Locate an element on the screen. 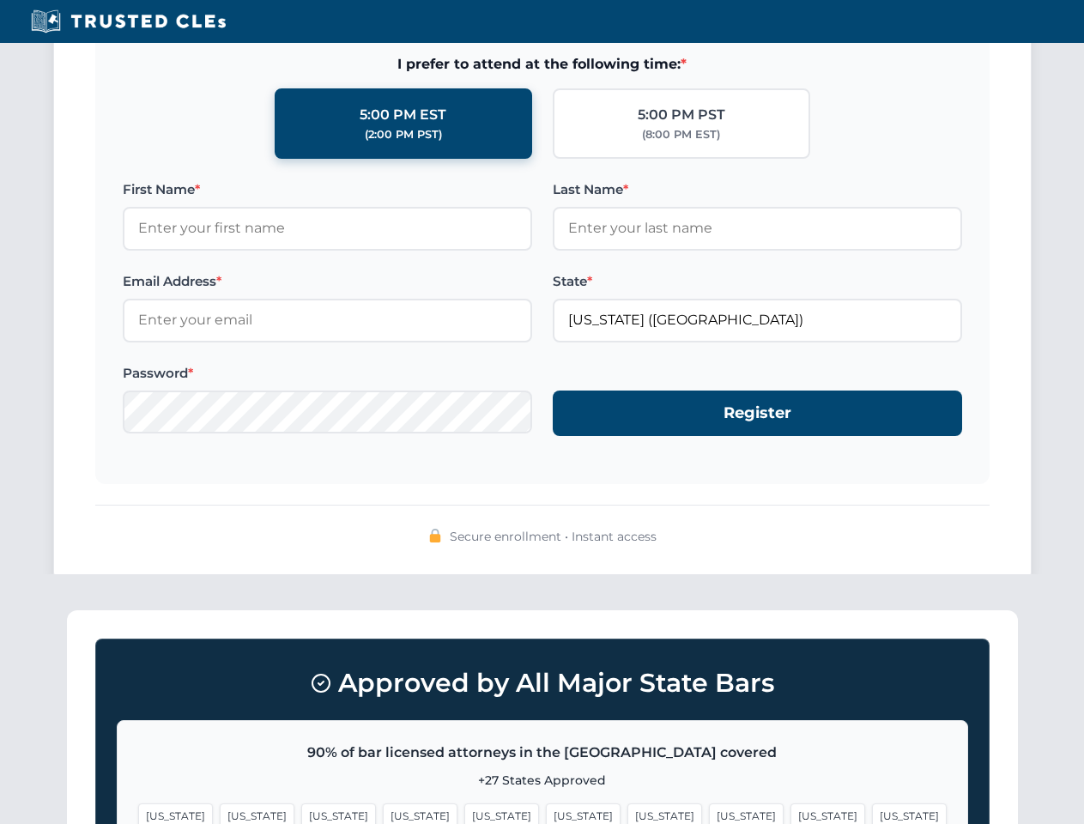  label: State is located at coordinates (757, 282).